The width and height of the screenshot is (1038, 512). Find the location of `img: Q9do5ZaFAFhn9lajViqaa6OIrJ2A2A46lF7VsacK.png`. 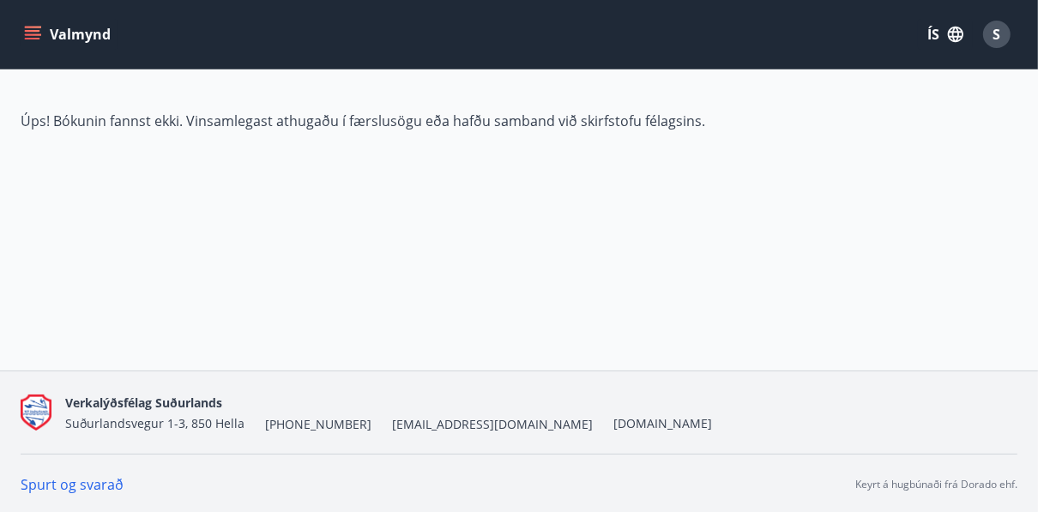

img: Q9do5ZaFAFhn9lajViqaa6OIrJ2A2A46lF7VsacK.png is located at coordinates (36, 413).